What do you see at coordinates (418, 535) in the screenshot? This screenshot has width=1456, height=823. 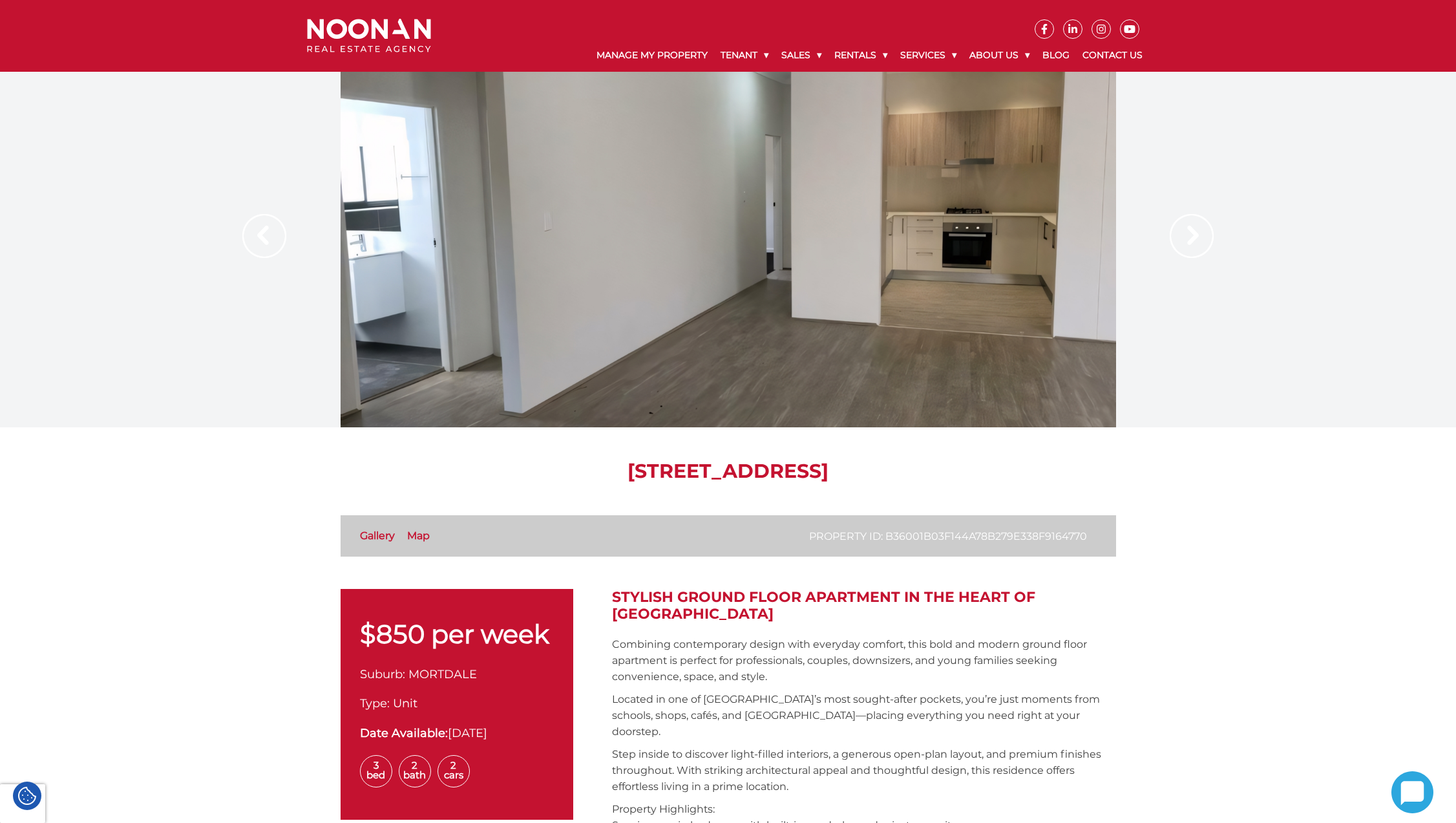 I see `a: Map` at bounding box center [418, 535].